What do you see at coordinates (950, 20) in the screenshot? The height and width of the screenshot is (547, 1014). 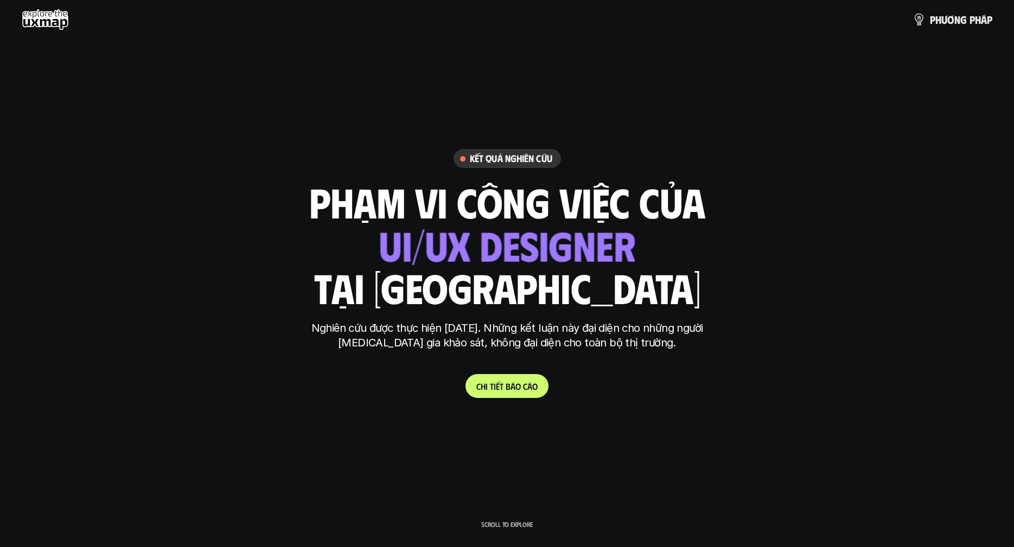 I see `span: ơ` at bounding box center [950, 20].